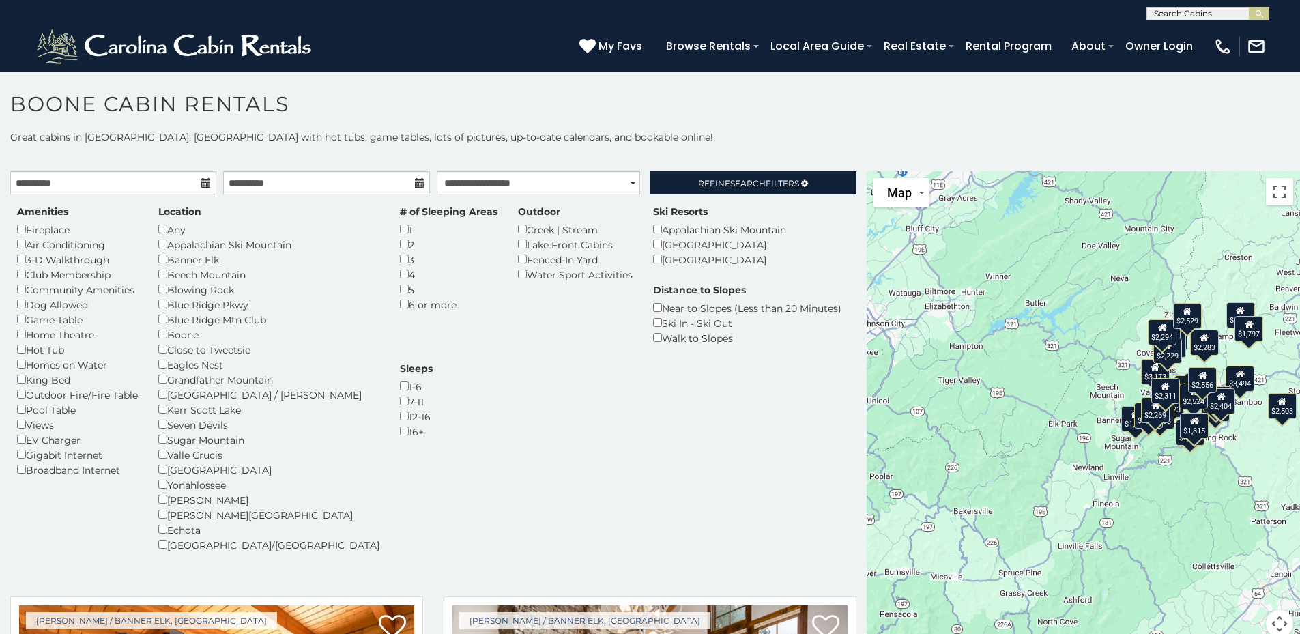  Describe the element at coordinates (42, 211) in the screenshot. I see `label: Amenities` at that location.